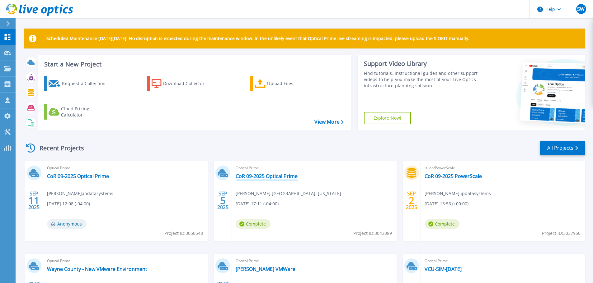 This screenshot has height=283, width=593. I want to click on a: CoR 09-2025 PowerScale, so click(453, 176).